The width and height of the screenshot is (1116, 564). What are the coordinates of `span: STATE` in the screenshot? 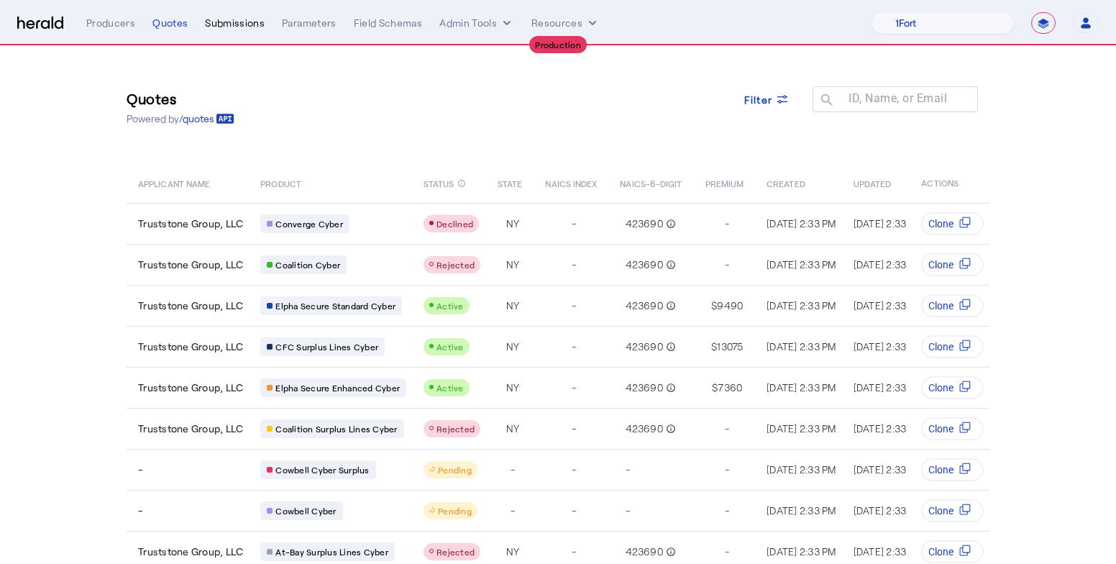 It's located at (510, 183).